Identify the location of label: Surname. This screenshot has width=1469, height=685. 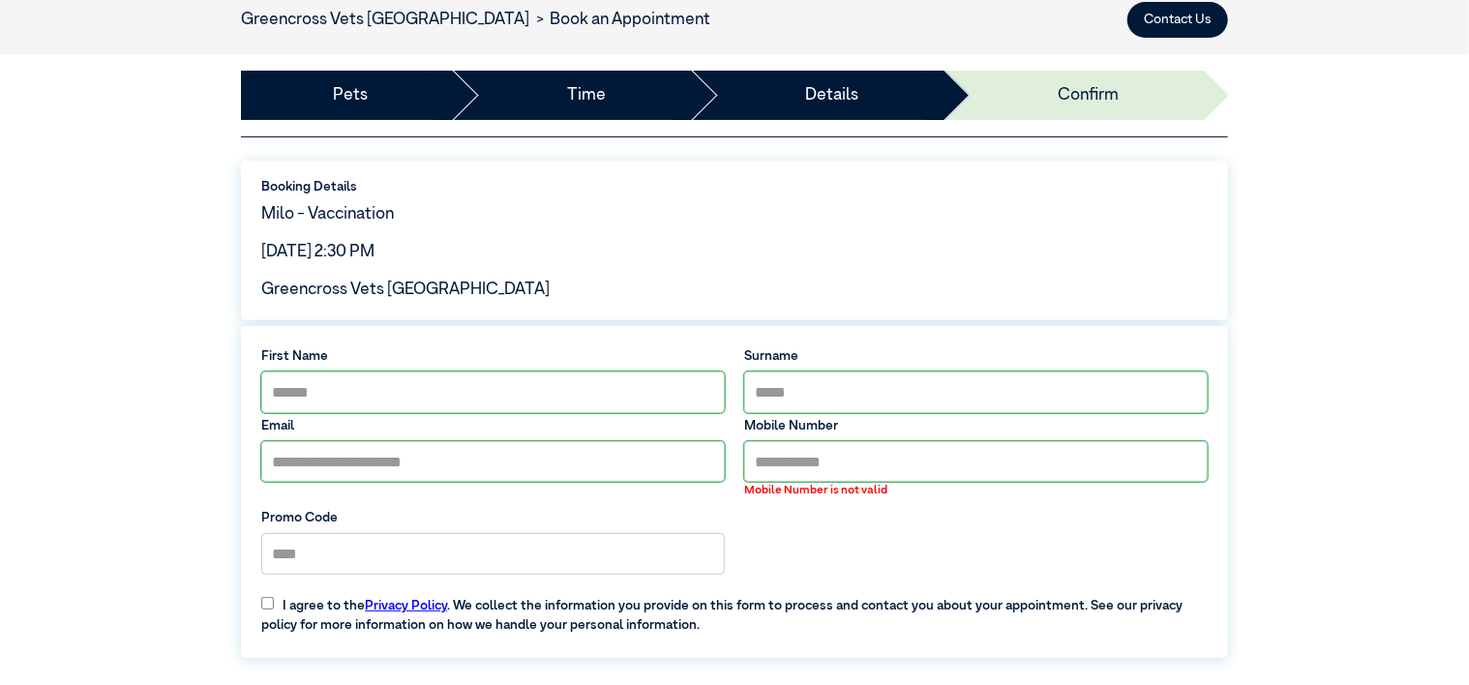
(976, 356).